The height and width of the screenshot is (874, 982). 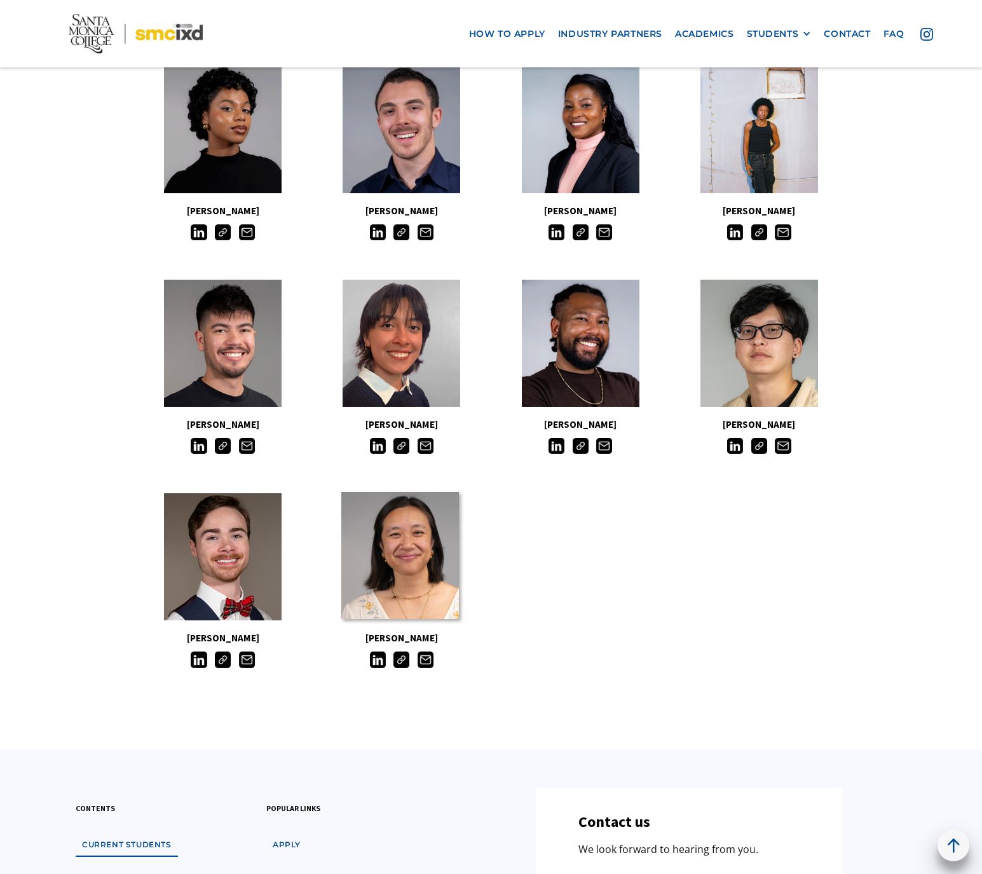 I want to click on a: back to top, so click(x=953, y=845).